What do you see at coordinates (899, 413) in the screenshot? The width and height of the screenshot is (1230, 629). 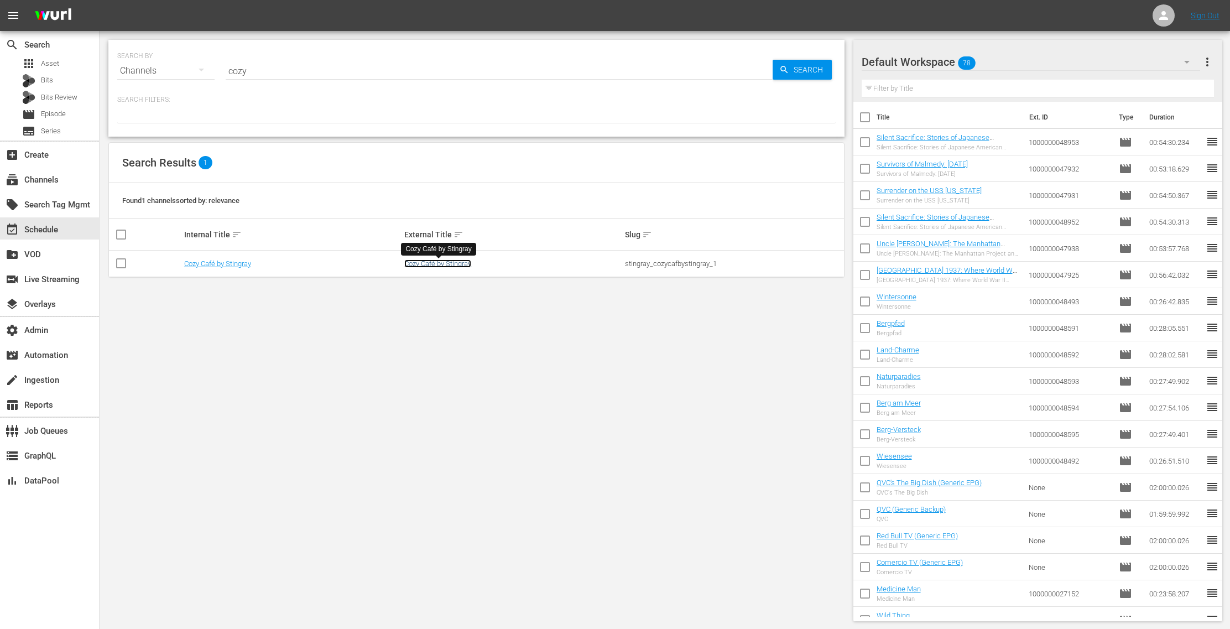 I see `div: Berg am Meer` at bounding box center [899, 413].